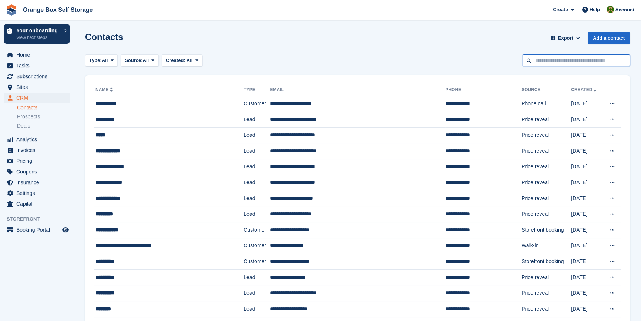 This screenshot has height=321, width=641. I want to click on td: Walk-in, so click(546, 245).